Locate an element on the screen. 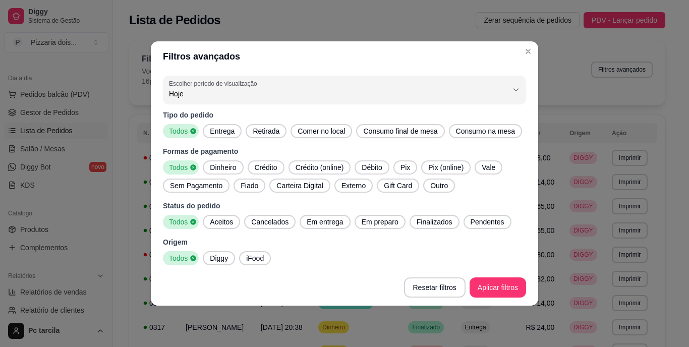 This screenshot has height=347, width=689. span: Pendentes is located at coordinates (487, 222).